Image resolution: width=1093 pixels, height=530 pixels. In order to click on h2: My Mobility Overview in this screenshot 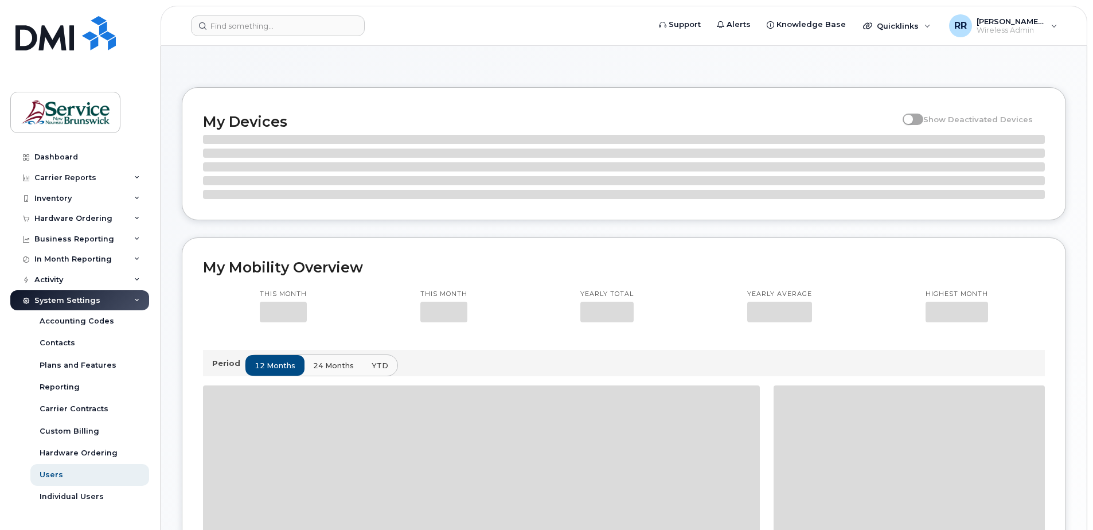, I will do `click(624, 267)`.